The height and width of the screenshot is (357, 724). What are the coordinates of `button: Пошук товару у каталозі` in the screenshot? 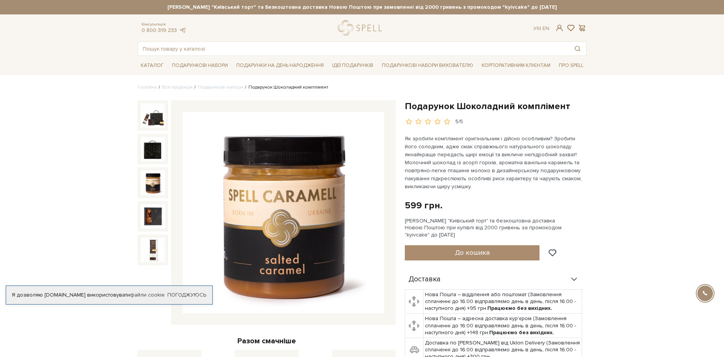 It's located at (577, 49).